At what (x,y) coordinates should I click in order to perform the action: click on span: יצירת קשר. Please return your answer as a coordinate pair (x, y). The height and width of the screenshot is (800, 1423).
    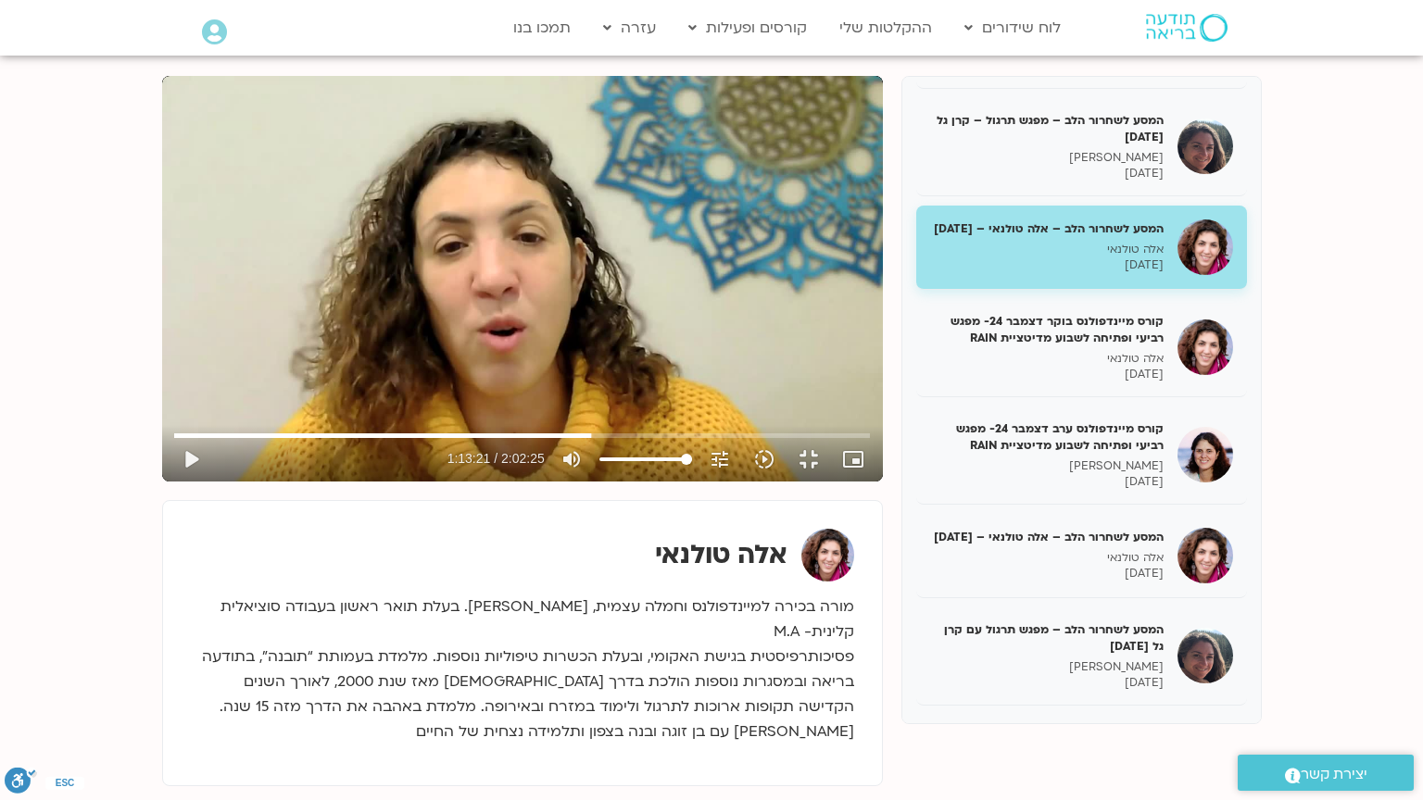
    Looking at the image, I should click on (1334, 774).